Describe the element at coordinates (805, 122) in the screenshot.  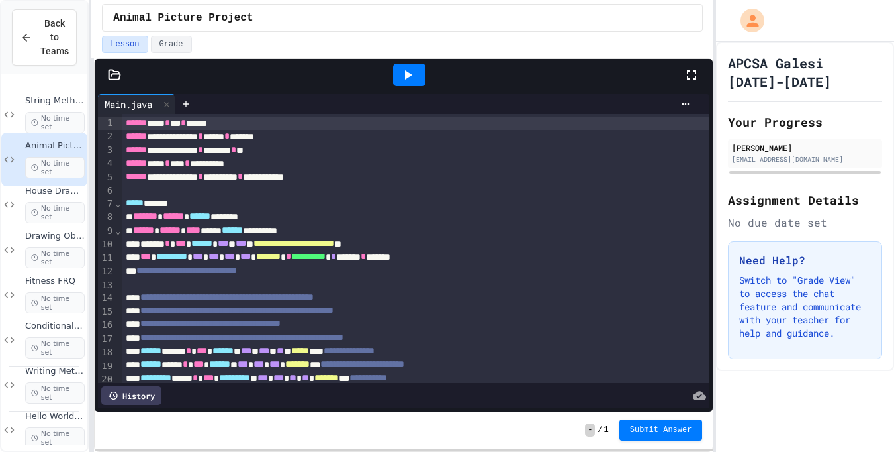
I see `h2: Your Progress` at that location.